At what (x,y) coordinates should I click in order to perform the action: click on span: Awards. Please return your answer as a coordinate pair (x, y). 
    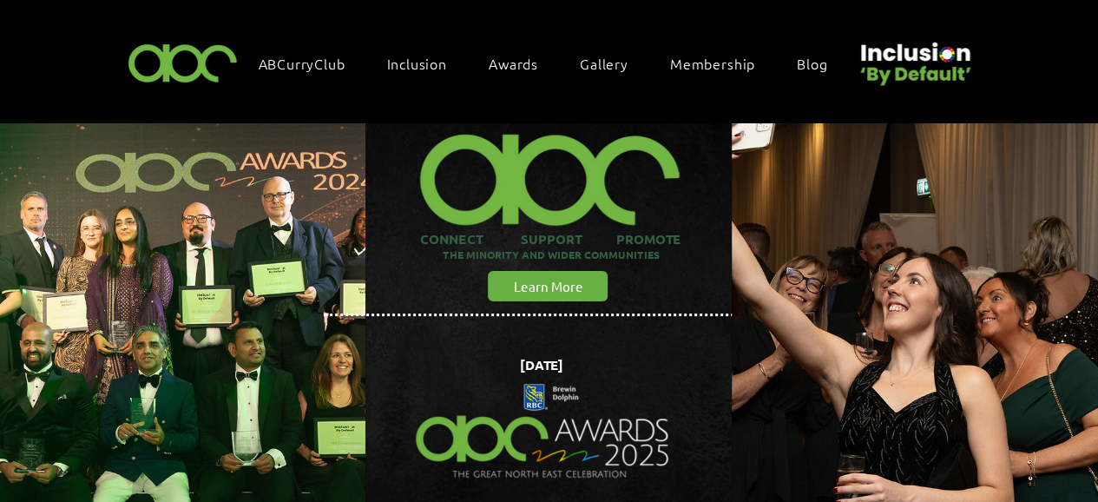
    Looking at the image, I should click on (513, 63).